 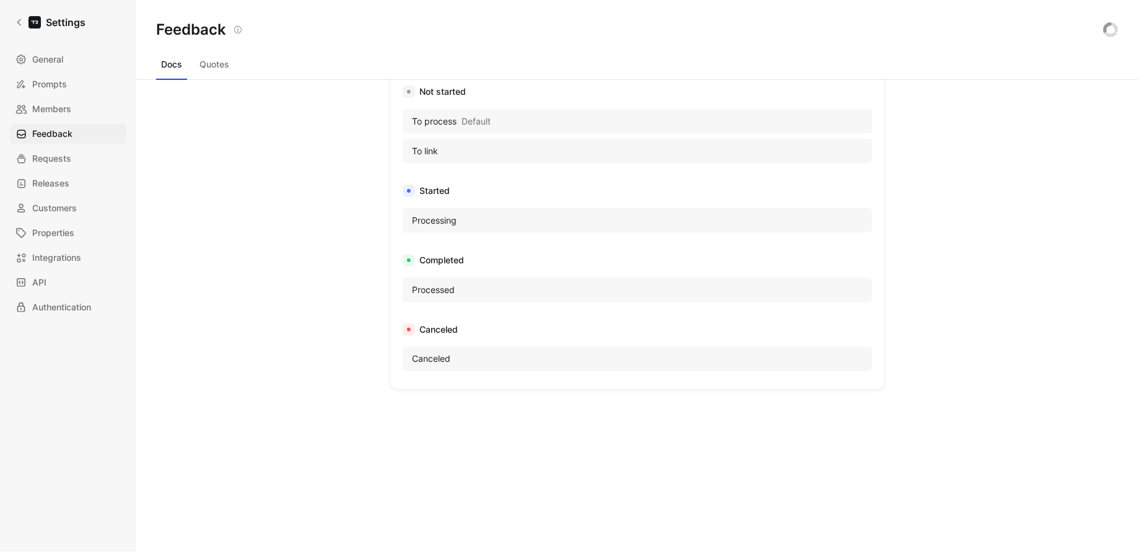 What do you see at coordinates (51, 183) in the screenshot?
I see `span: Releases` at bounding box center [51, 183].